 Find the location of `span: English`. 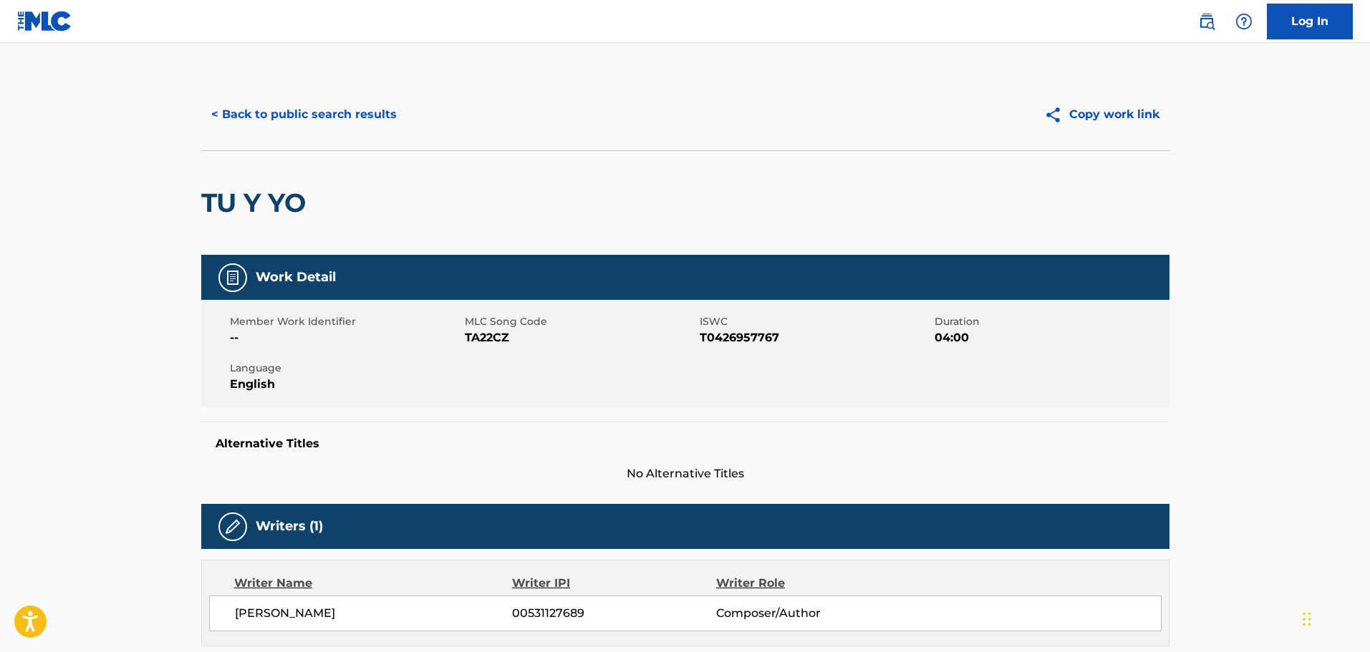

span: English is located at coordinates (345, 384).